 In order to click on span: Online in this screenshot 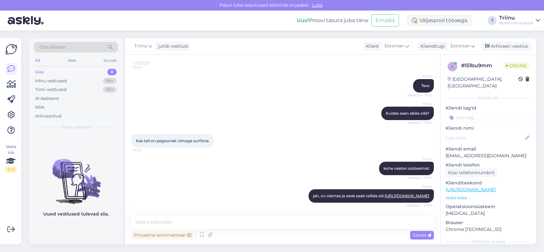, I will do `click(516, 66)`.